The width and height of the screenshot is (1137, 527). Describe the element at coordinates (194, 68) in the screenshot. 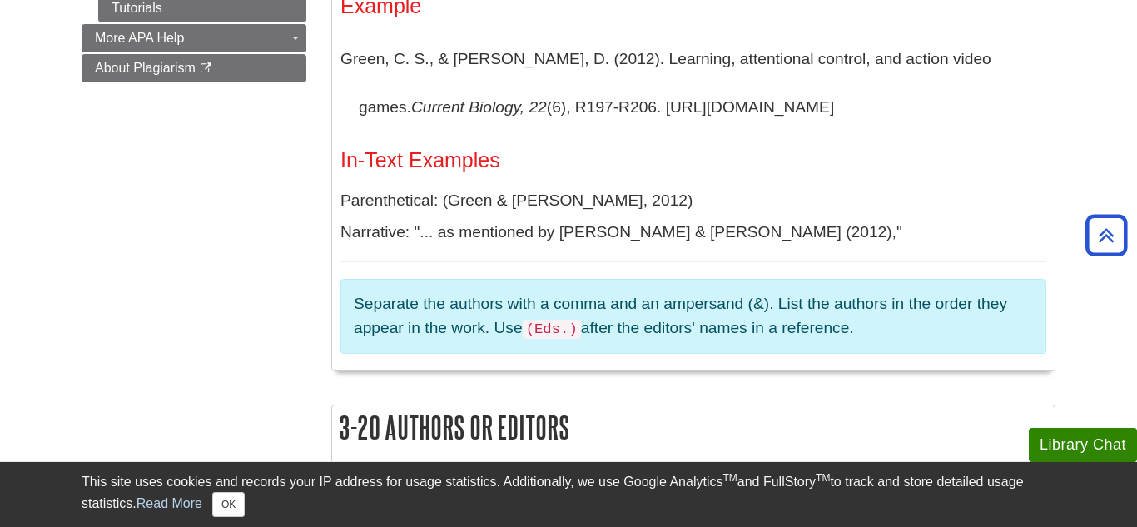

I see `a: About Plagiarism` at that location.